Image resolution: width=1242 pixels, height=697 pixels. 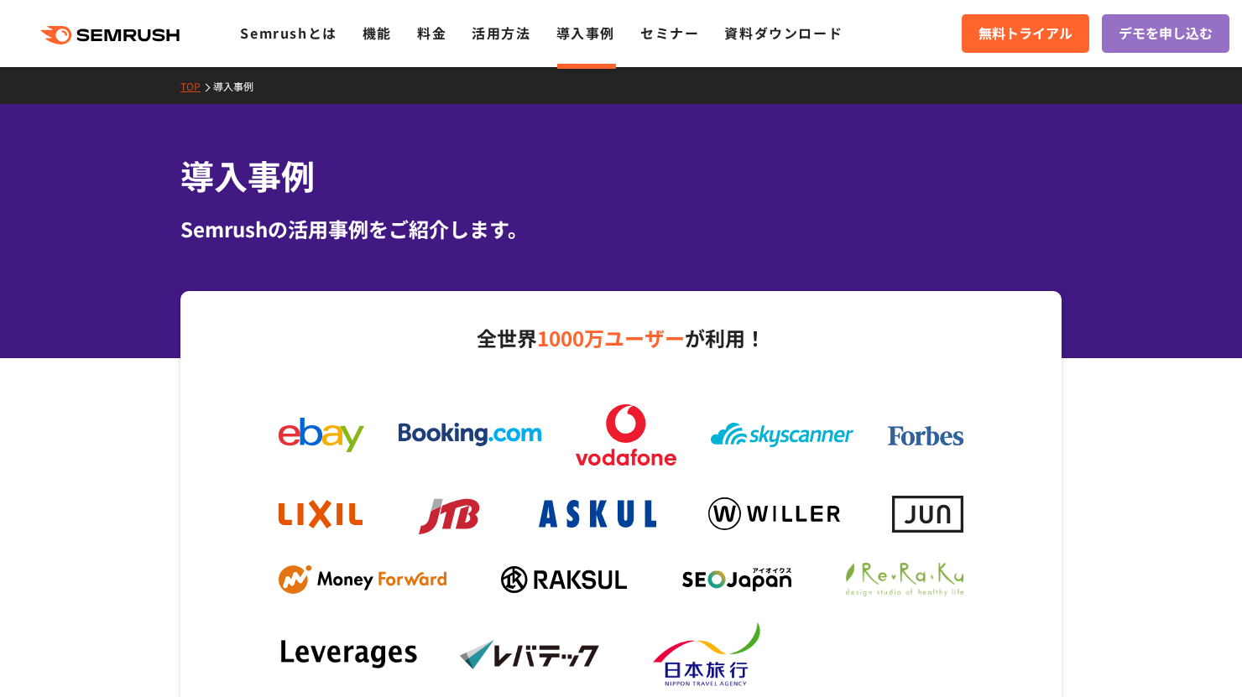 What do you see at coordinates (363, 580) in the screenshot?
I see `img: mf` at bounding box center [363, 580].